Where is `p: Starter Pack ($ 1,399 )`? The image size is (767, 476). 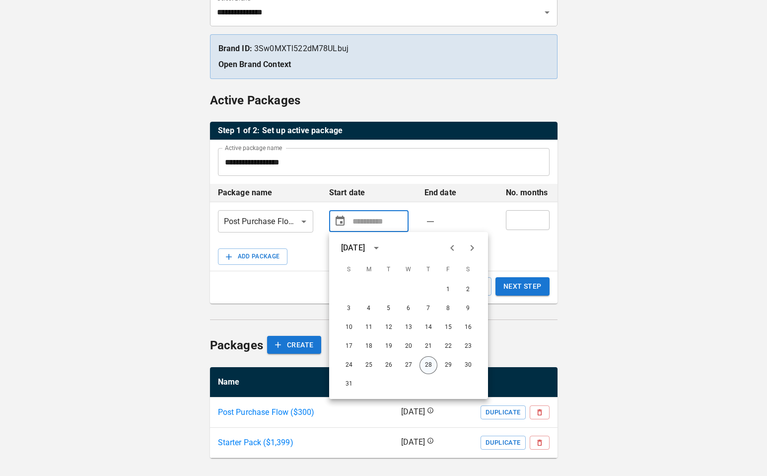
p: Starter Pack ($ 1,399 ) is located at coordinates (256, 442).